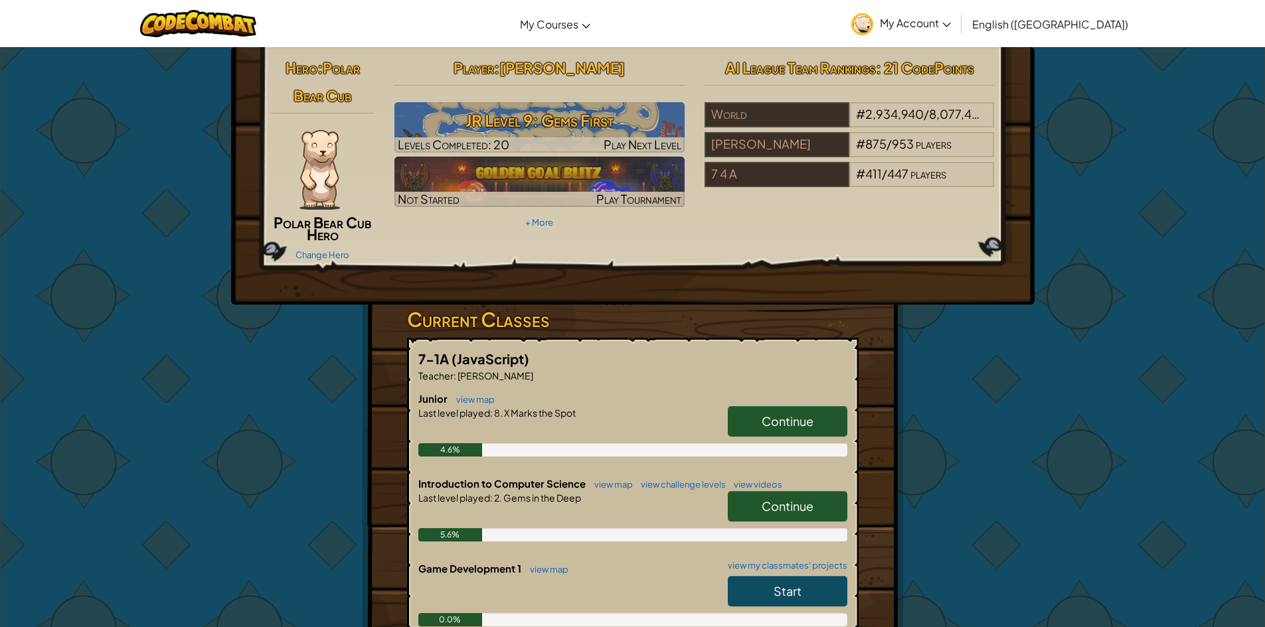  Describe the element at coordinates (915, 23) in the screenshot. I see `span: My Account` at that location.